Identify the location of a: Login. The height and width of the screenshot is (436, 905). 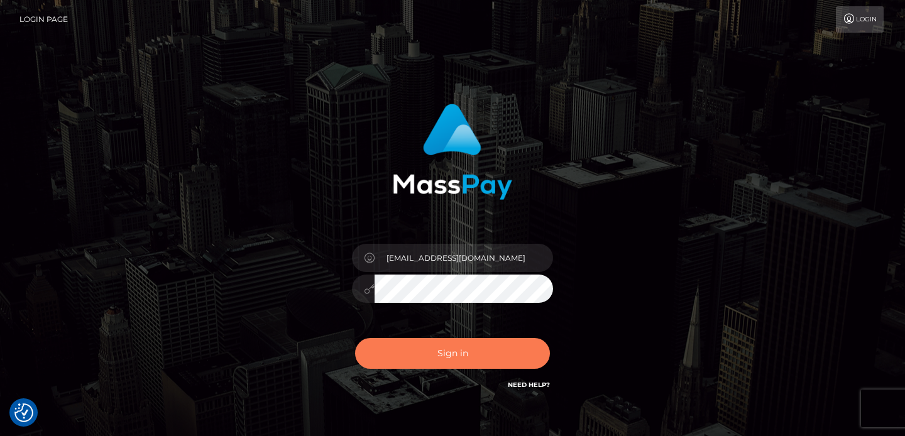
(860, 19).